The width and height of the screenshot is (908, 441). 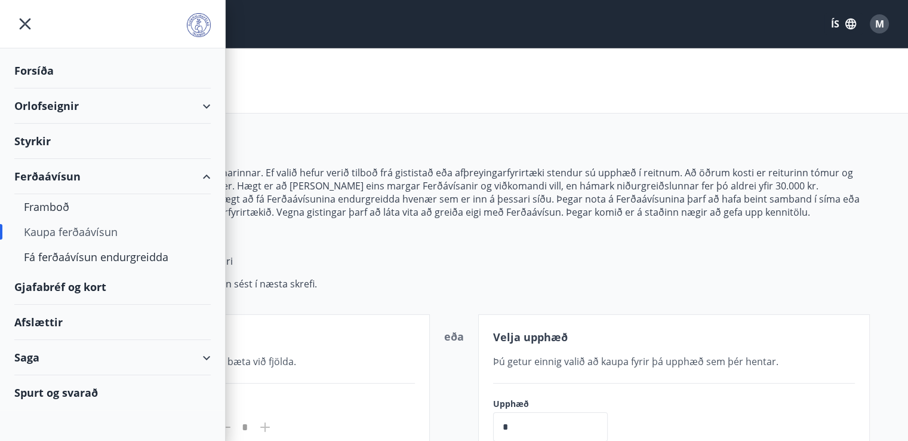 I want to click on button: ÍS, so click(x=844, y=24).